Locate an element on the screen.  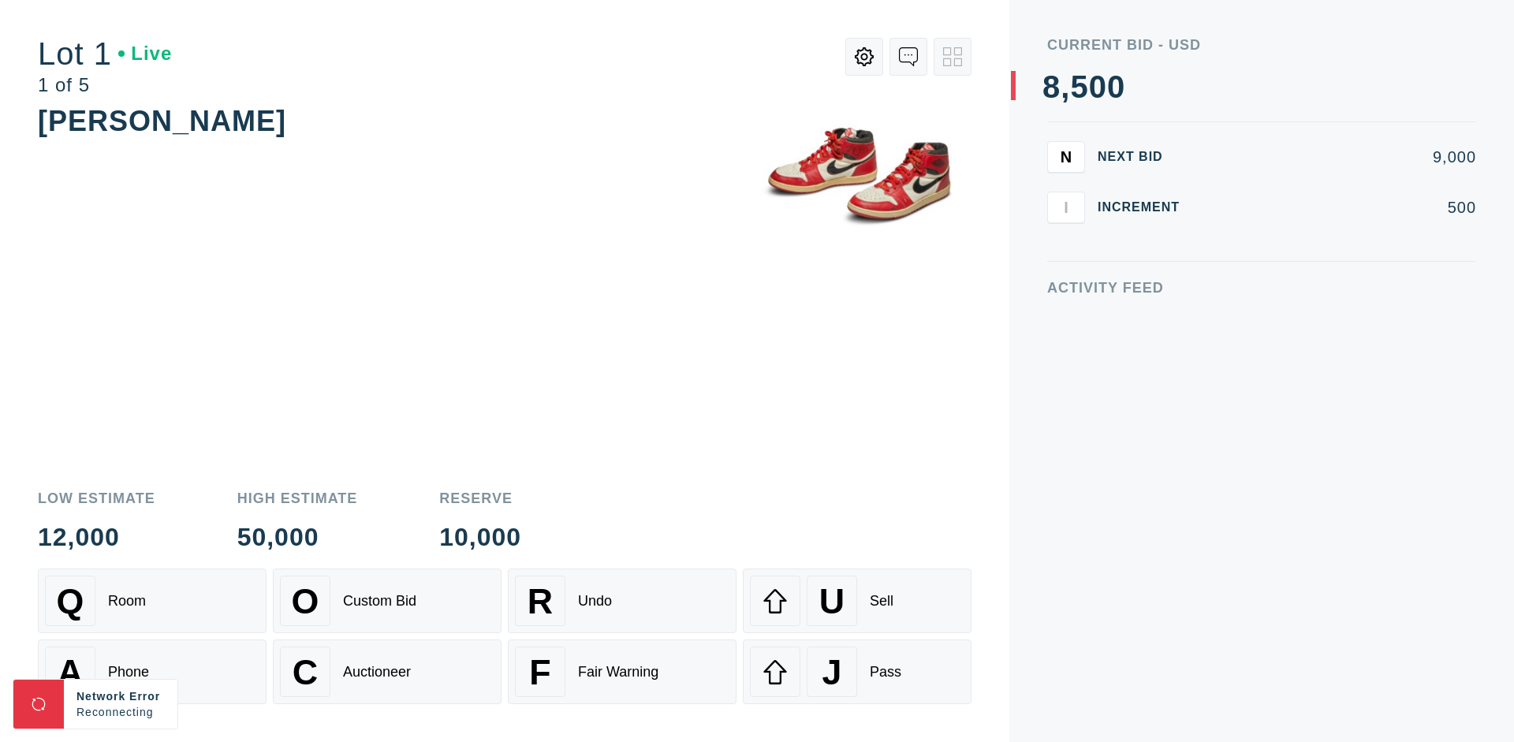
div: Fair Warning is located at coordinates (618, 672).